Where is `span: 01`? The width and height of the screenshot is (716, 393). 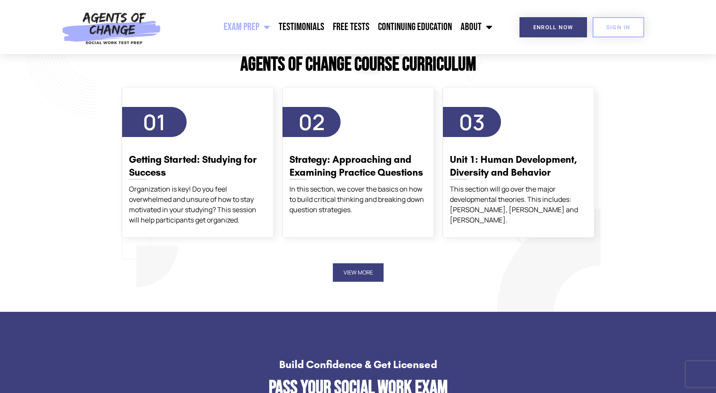
span: 01 is located at coordinates (154, 122).